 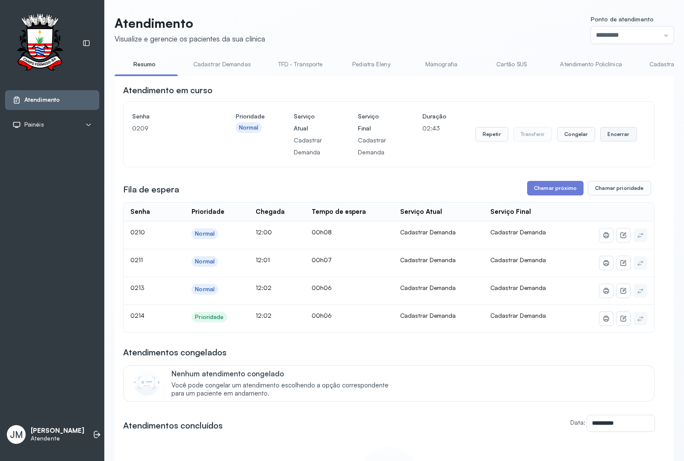 I want to click on h4: Duração, so click(x=434, y=116).